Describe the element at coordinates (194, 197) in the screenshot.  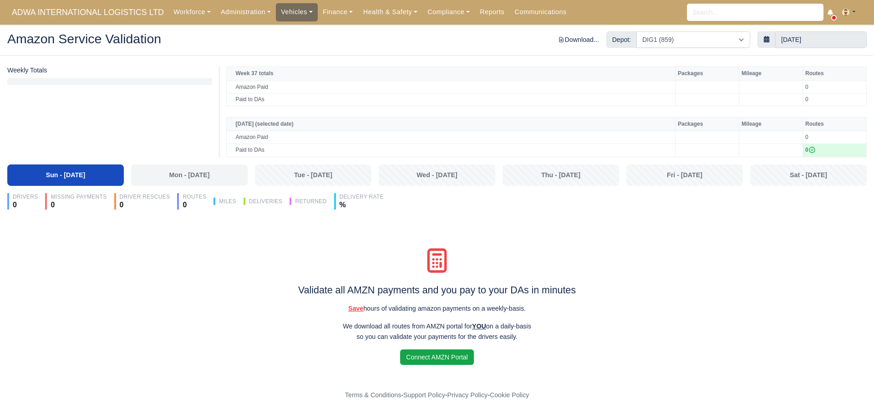
I see `div: Routes` at that location.